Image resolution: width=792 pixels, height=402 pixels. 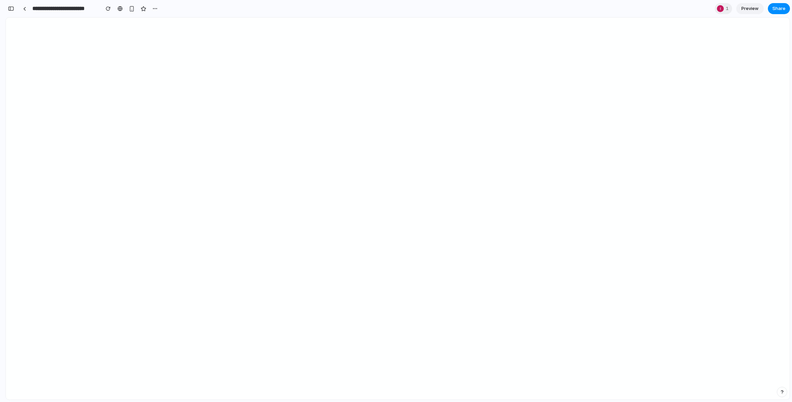 I want to click on div: 1, so click(x=723, y=9).